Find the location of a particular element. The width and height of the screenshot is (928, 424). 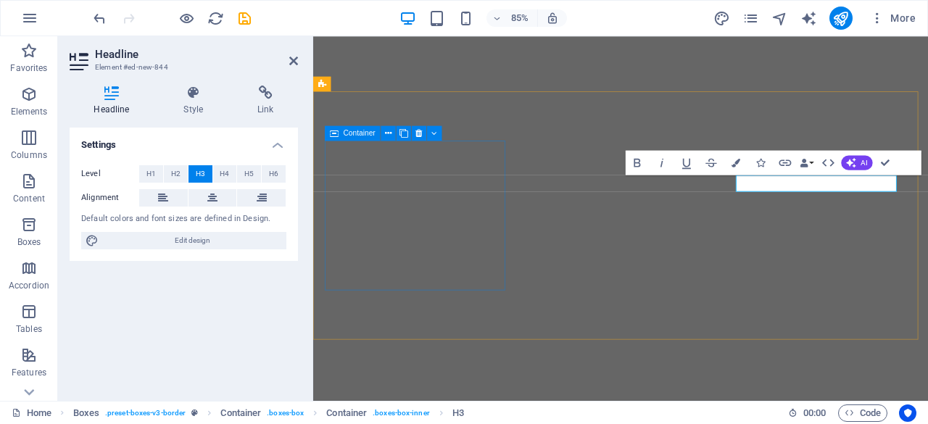

p: Features is located at coordinates (29, 373).